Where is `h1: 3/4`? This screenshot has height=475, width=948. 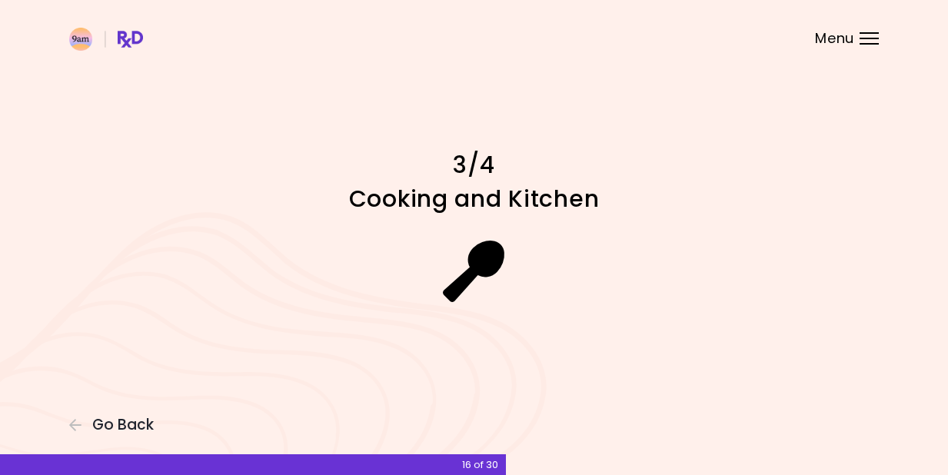
h1: 3/4 is located at coordinates (474, 165).